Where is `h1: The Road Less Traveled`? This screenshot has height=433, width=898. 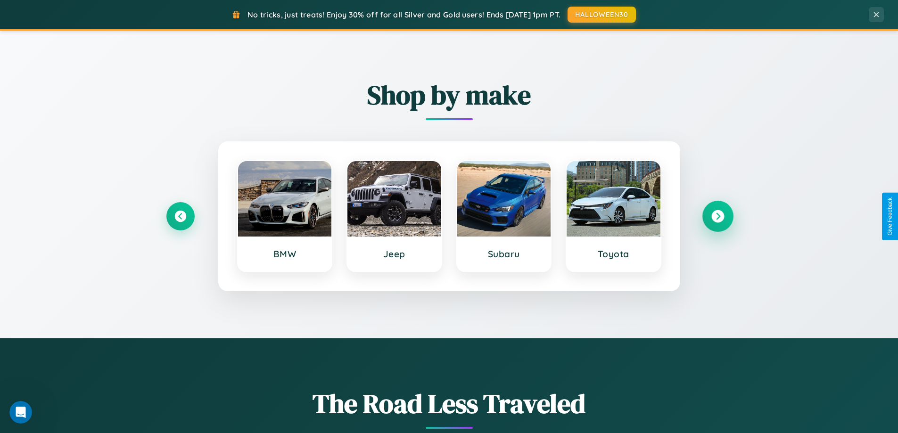 h1: The Road Less Traveled is located at coordinates (449, 403).